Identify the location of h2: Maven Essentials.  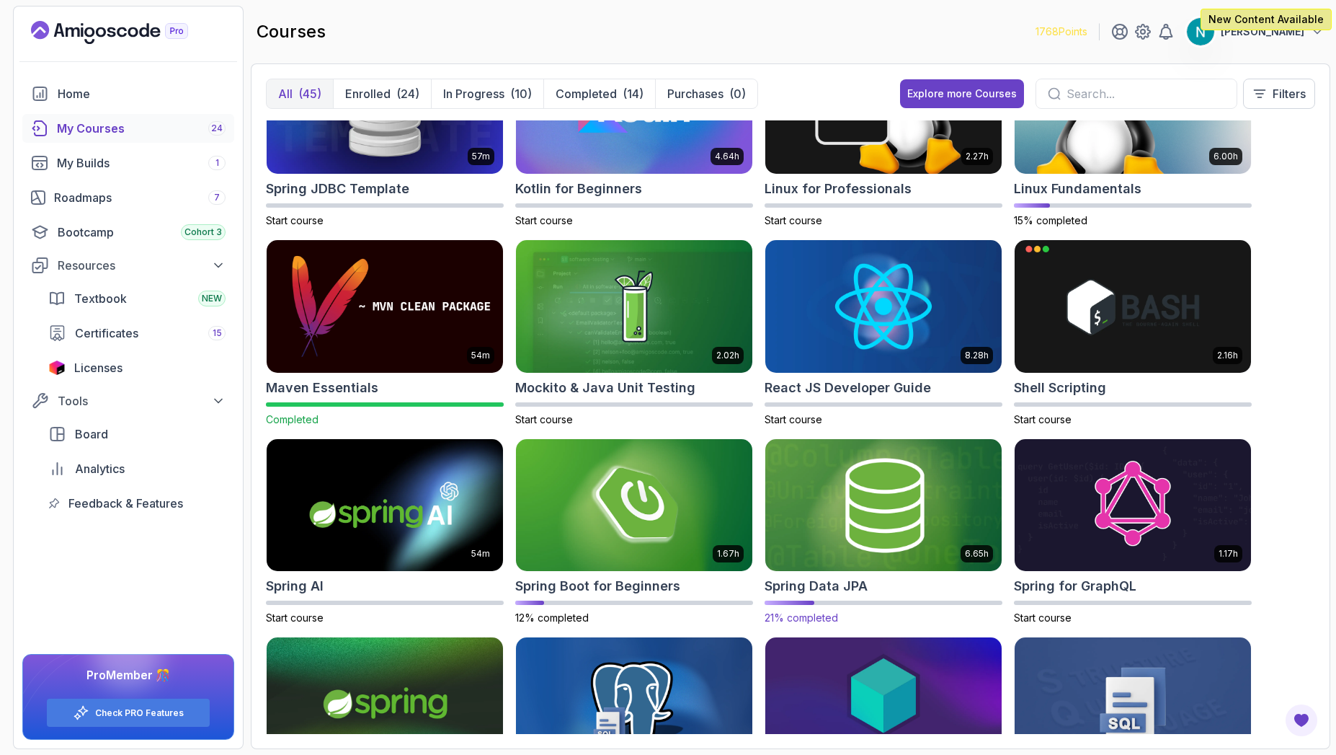
(322, 388).